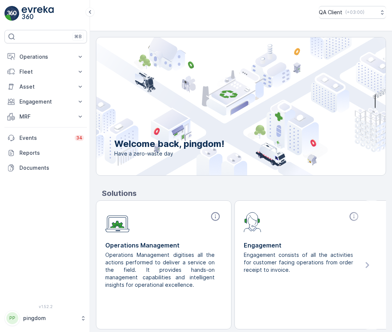 The image size is (392, 332). Describe the element at coordinates (46, 307) in the screenshot. I see `span: v 1.52.2` at that location.